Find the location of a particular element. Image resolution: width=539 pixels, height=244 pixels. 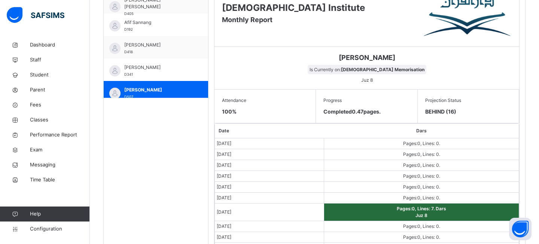

span: Exam is located at coordinates (60, 150).